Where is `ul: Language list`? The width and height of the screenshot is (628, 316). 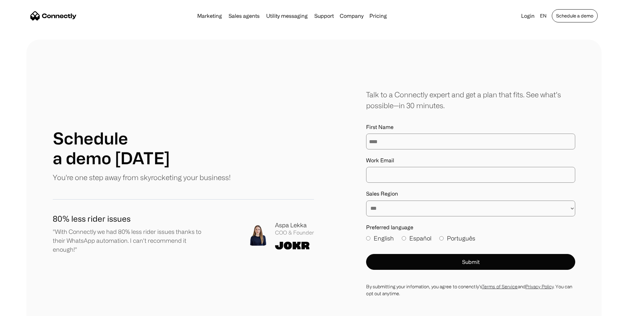
ul: Language list is located at coordinates (26, 309).